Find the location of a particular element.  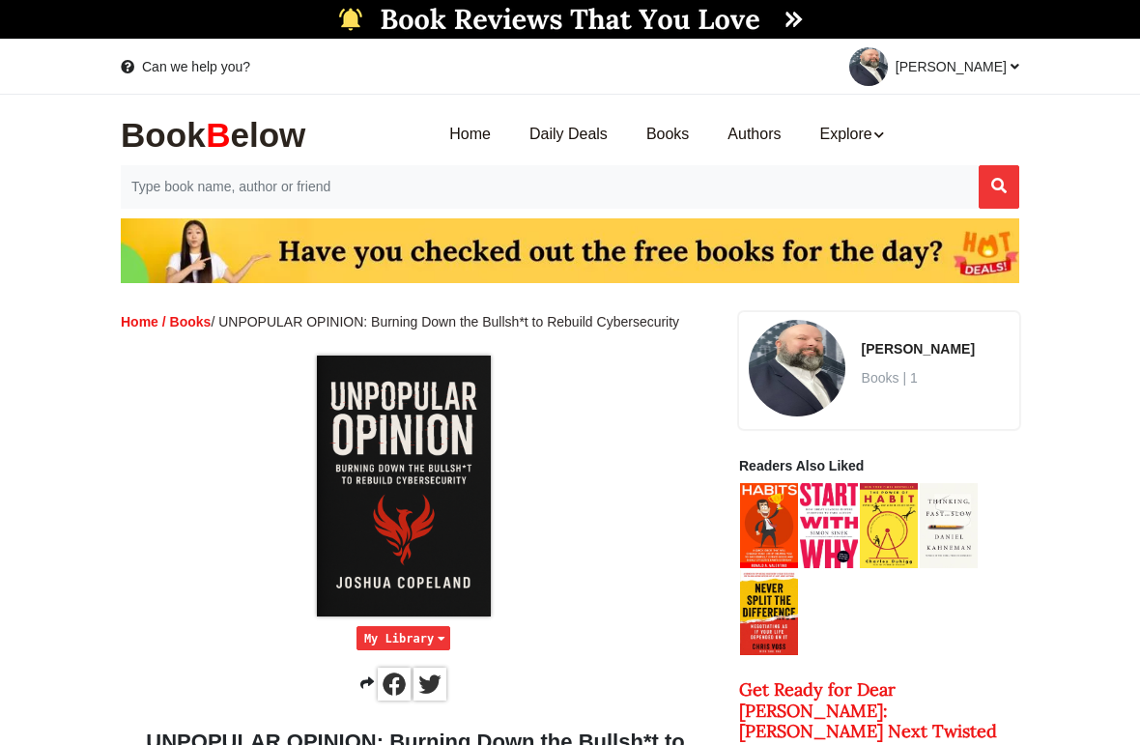

img: Never Split the Difference is located at coordinates (769, 612).